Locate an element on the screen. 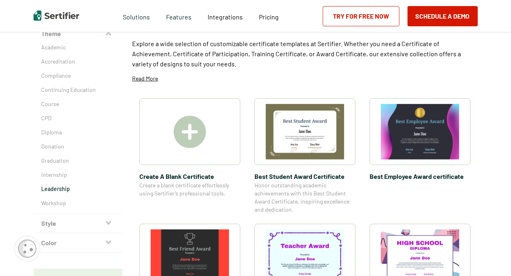 The width and height of the screenshot is (511, 276). span: Honor outstanding academic achievements with this Best Student Award Certificate, inspiring excel... is located at coordinates (305, 197).